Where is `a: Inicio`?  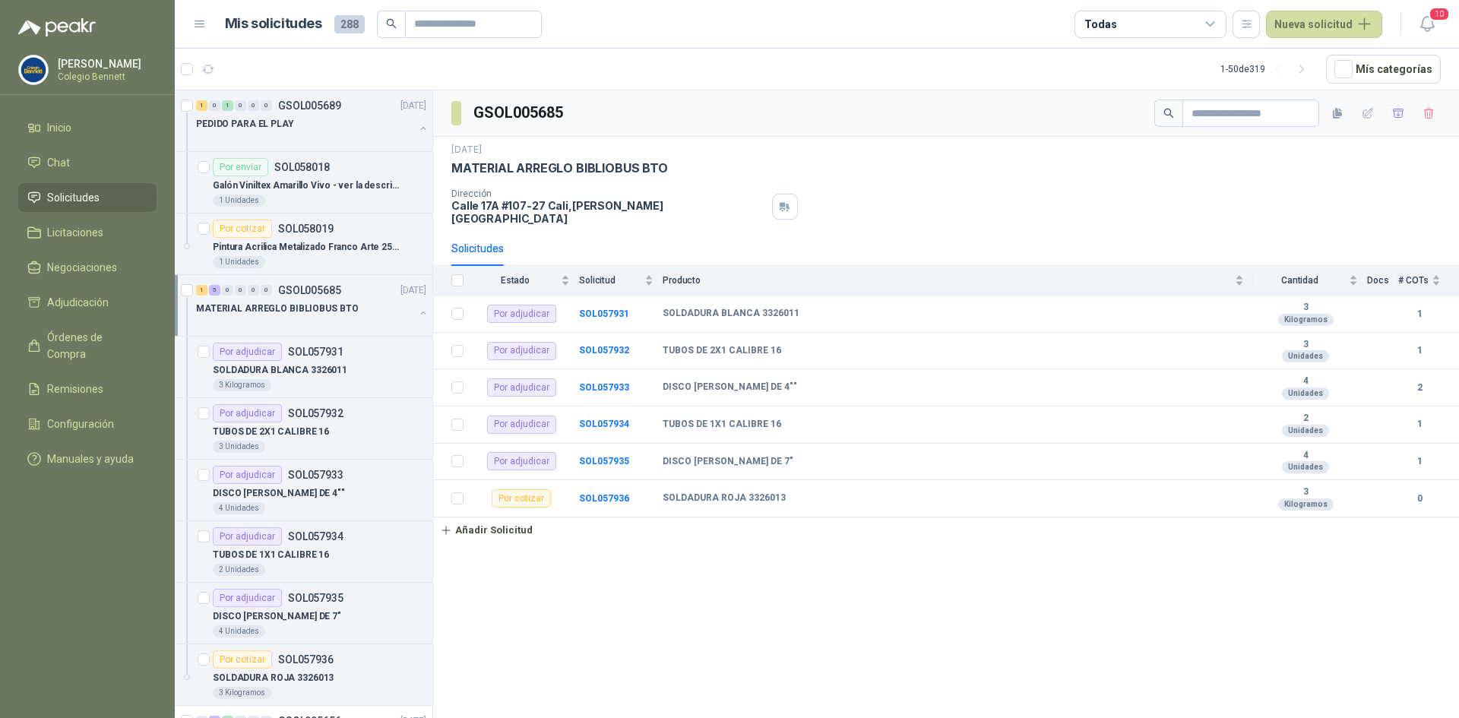 a: Inicio is located at coordinates (87, 128).